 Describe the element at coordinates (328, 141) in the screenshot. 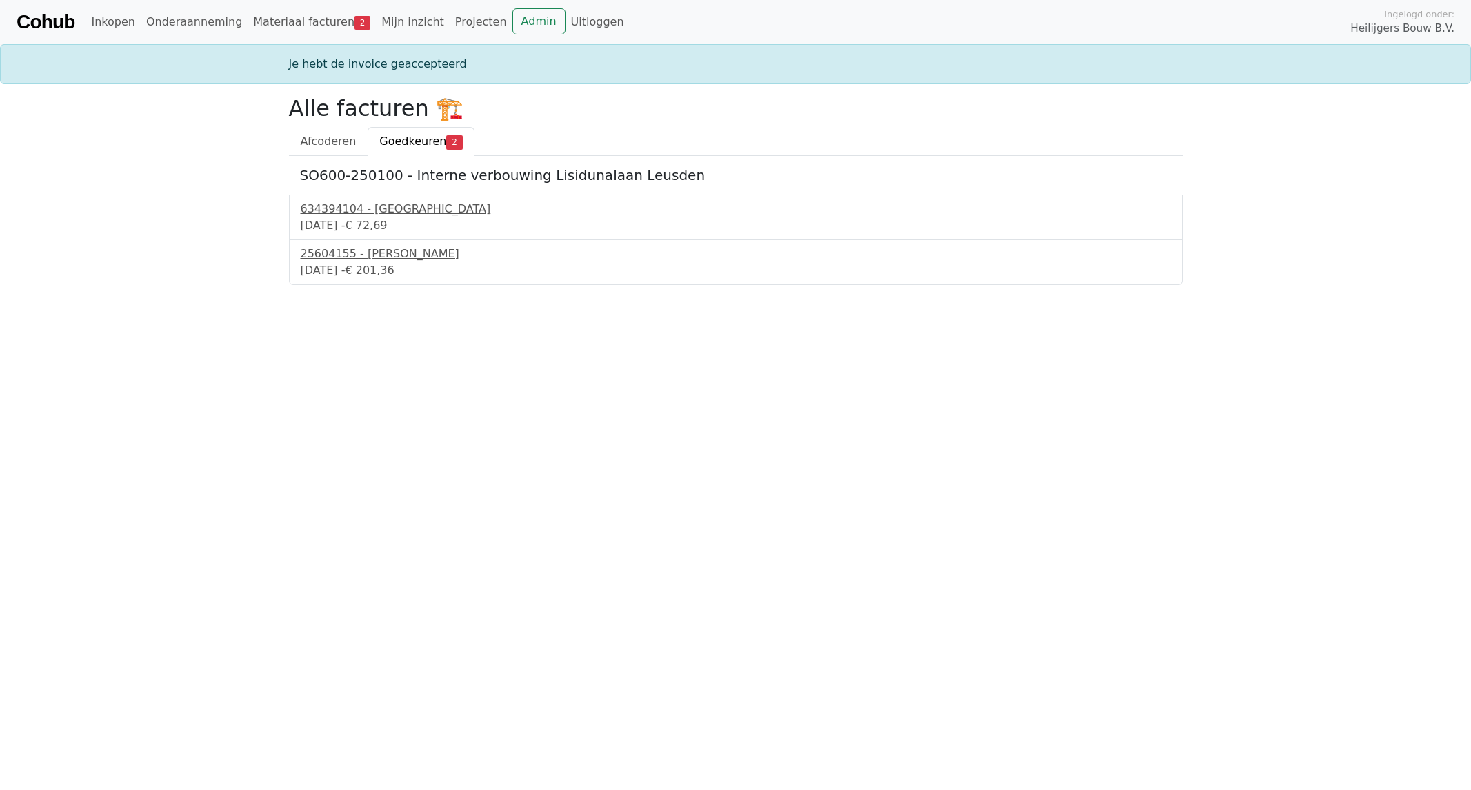

I see `span: Afcoderen` at that location.